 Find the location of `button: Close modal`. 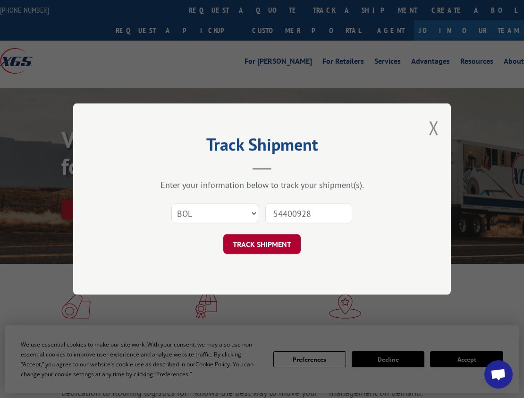

button: Close modal is located at coordinates (434, 127).